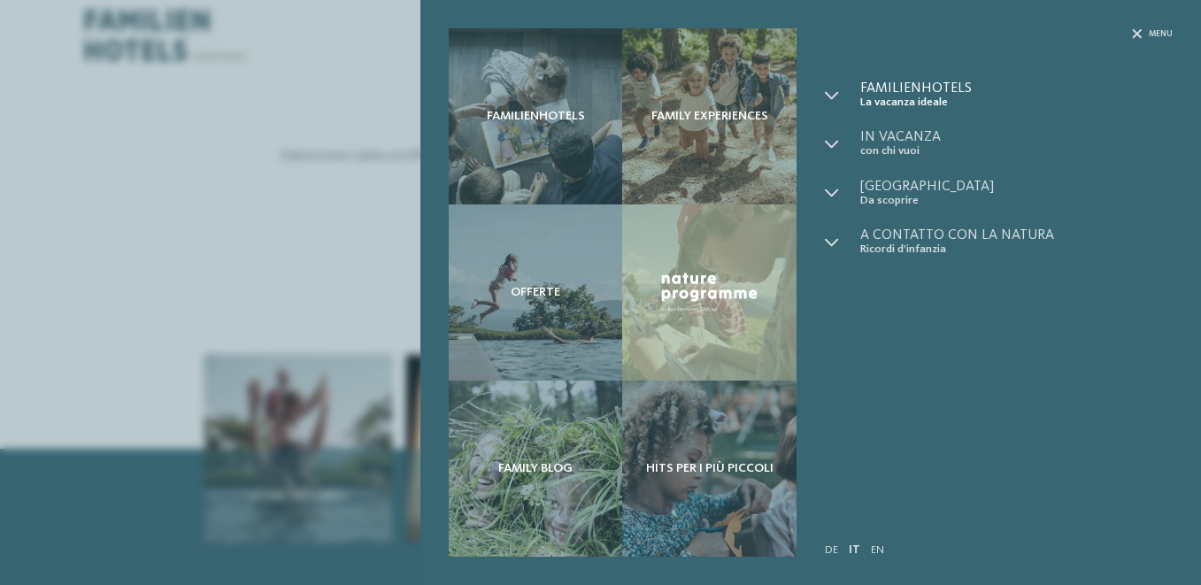 The width and height of the screenshot is (1201, 585). Describe the element at coordinates (1016, 242) in the screenshot. I see `a: A contatto con la natura Ricordi d’infanzia` at that location.